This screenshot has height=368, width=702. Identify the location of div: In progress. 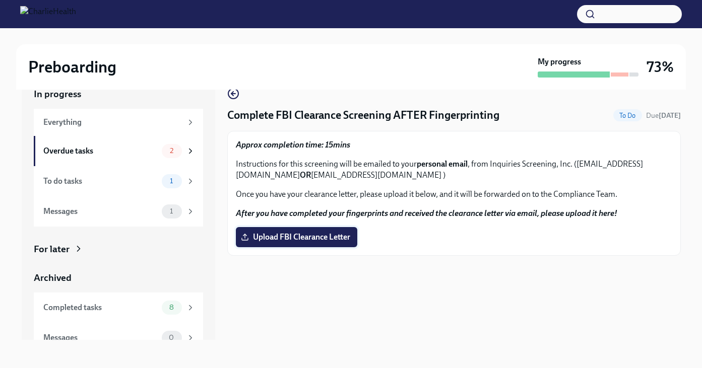
(118, 94).